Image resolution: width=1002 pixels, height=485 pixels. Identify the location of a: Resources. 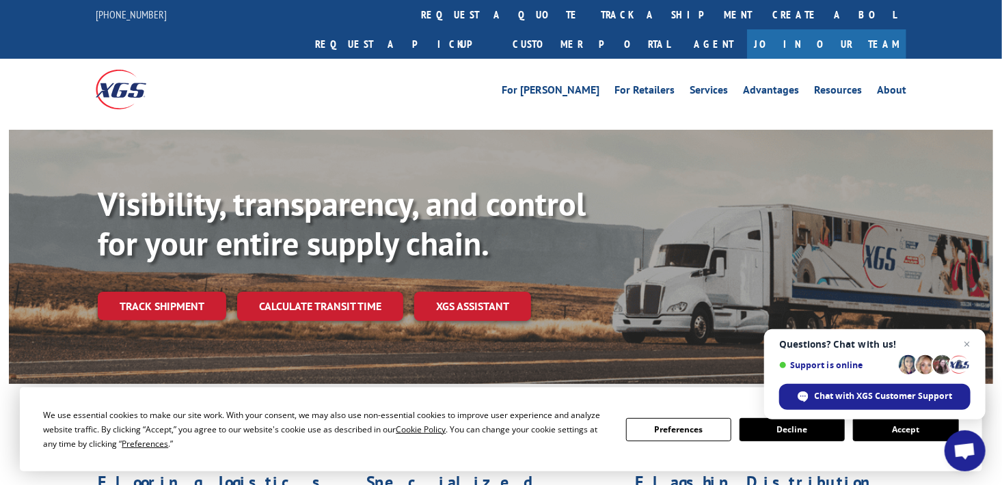
(838, 92).